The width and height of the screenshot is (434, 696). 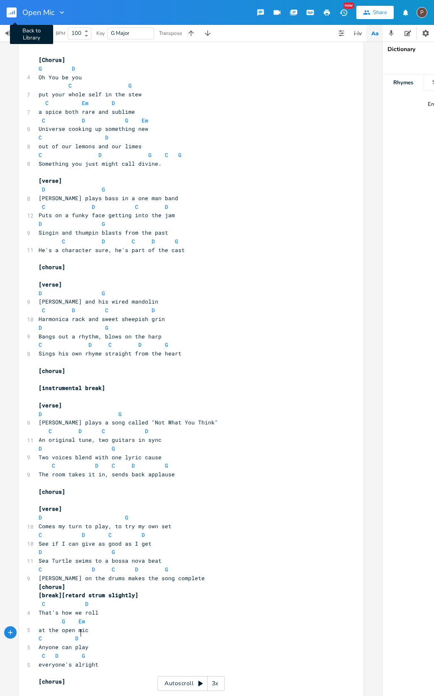 I want to click on span: at the open mic, so click(x=64, y=630).